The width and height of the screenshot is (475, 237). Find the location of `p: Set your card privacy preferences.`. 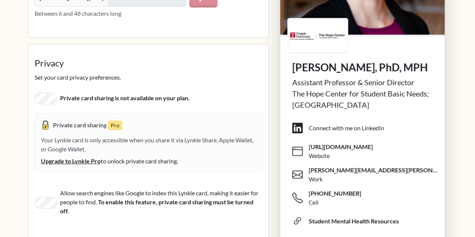

p: Set your card privacy preferences. is located at coordinates (148, 77).